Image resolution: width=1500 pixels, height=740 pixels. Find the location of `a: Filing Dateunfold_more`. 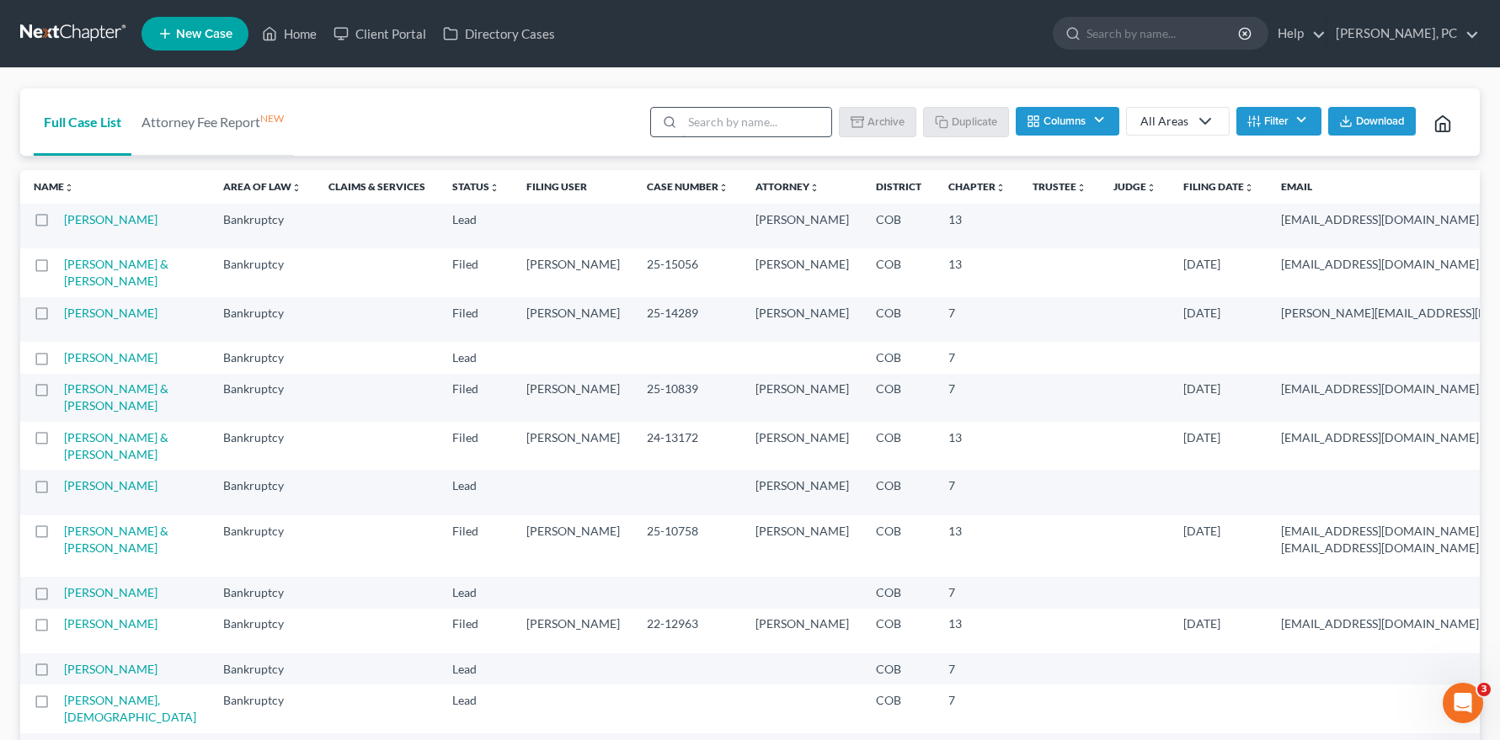

a: Filing Dateunfold_more is located at coordinates (1219, 186).